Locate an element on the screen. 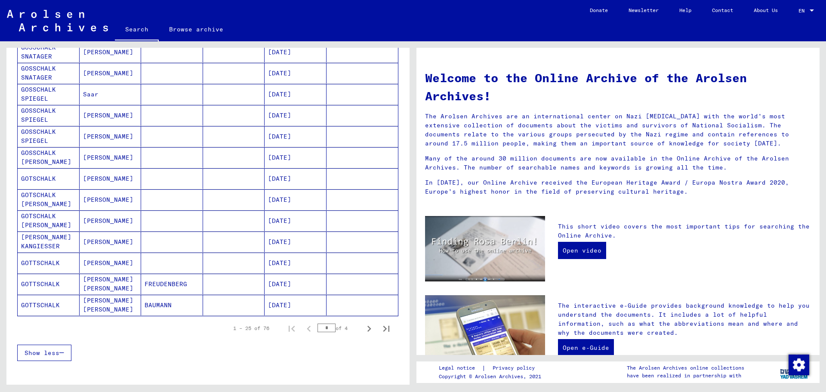 The height and width of the screenshot is (392, 826). p: have been realized in partnership with is located at coordinates (685, 376).